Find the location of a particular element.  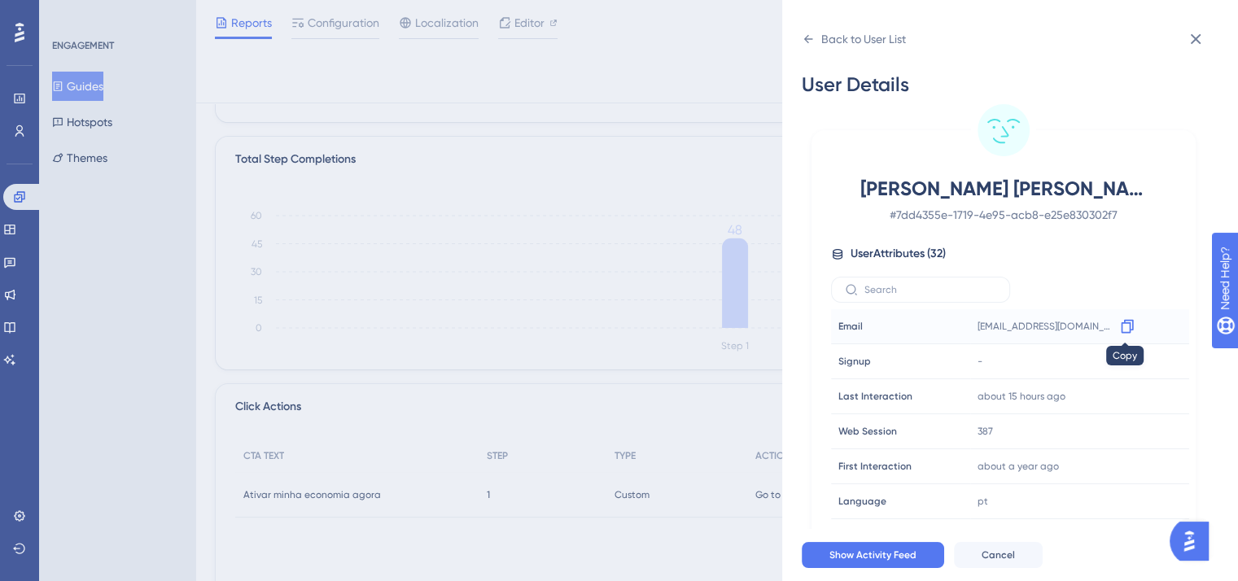

span: Email is located at coordinates (851, 327).